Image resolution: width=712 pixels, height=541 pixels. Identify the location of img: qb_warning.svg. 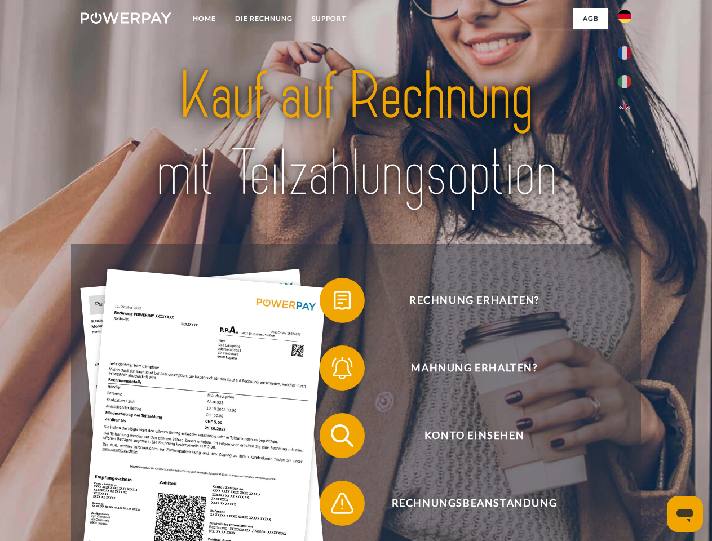
(342, 504).